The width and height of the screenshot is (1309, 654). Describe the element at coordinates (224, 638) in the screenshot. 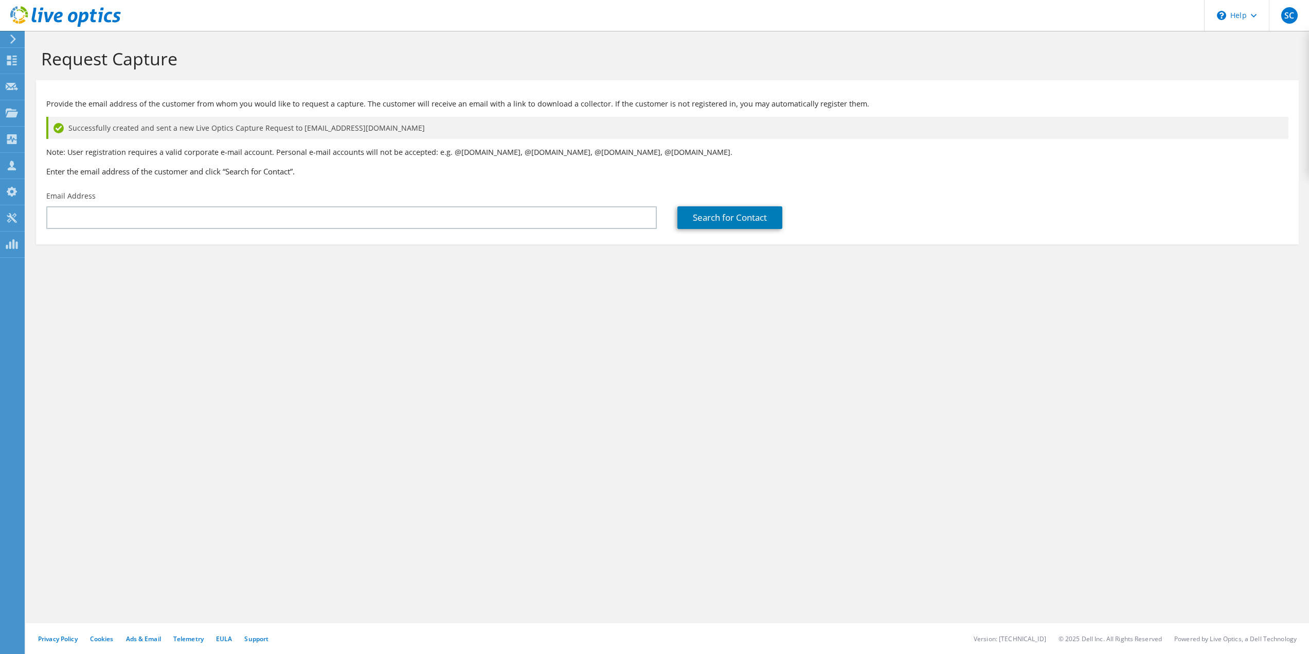

I see `a: EULA` at that location.